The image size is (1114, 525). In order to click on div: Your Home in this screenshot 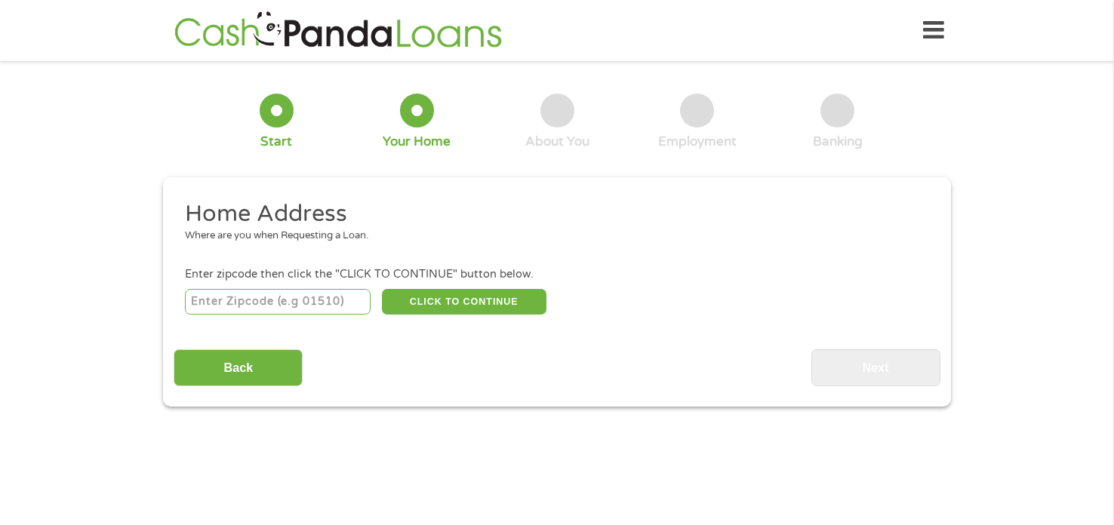, I will do `click(417, 142)`.